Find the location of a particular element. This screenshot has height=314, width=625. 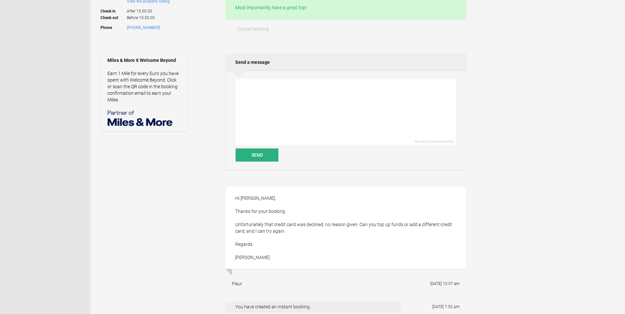

span: Cancel booking is located at coordinates (253, 29).